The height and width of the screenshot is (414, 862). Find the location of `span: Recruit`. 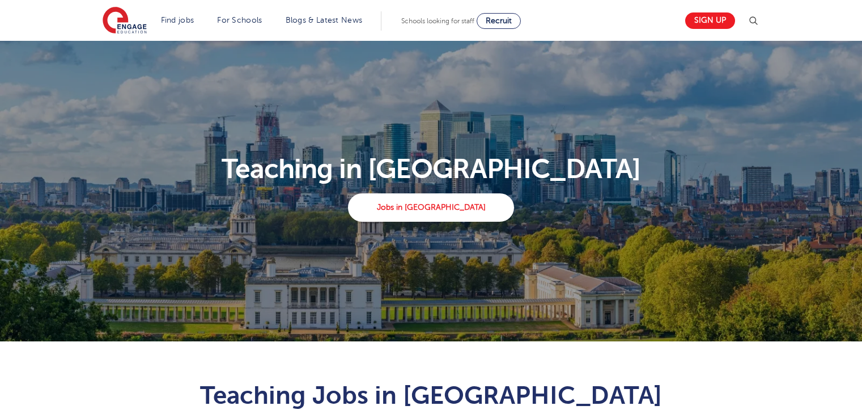

span: Recruit is located at coordinates (499, 20).